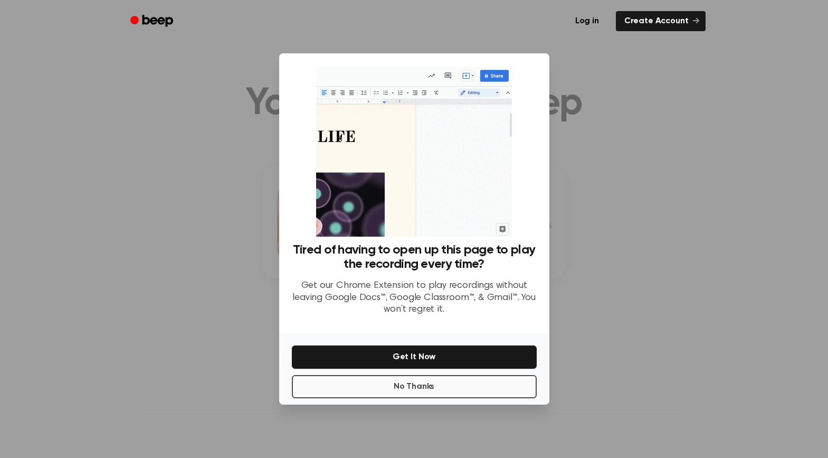  I want to click on a: Create Account, so click(661, 21).